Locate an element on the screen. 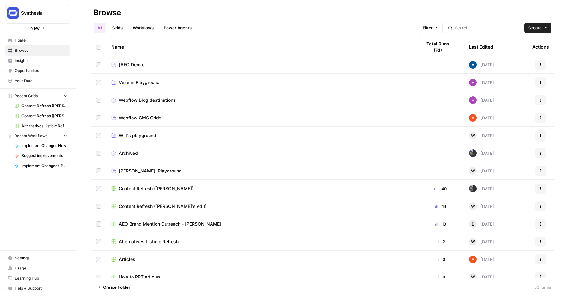 The image size is (569, 296). button: Help + Support is located at coordinates (38, 288).